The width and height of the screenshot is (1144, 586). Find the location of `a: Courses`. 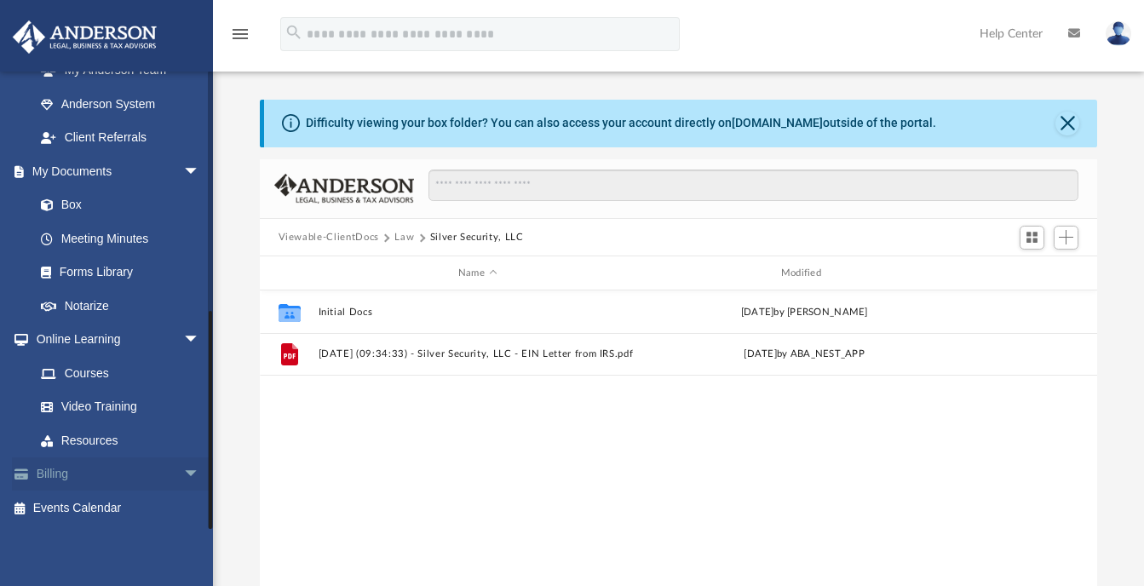

a: Courses is located at coordinates (120, 373).